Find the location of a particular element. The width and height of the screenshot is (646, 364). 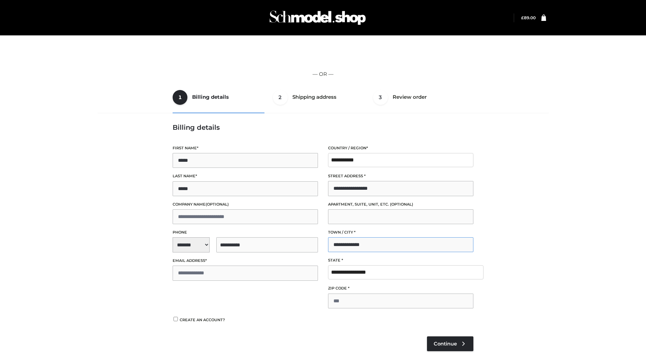

a: Schmodel Admin 964 is located at coordinates (318, 18).